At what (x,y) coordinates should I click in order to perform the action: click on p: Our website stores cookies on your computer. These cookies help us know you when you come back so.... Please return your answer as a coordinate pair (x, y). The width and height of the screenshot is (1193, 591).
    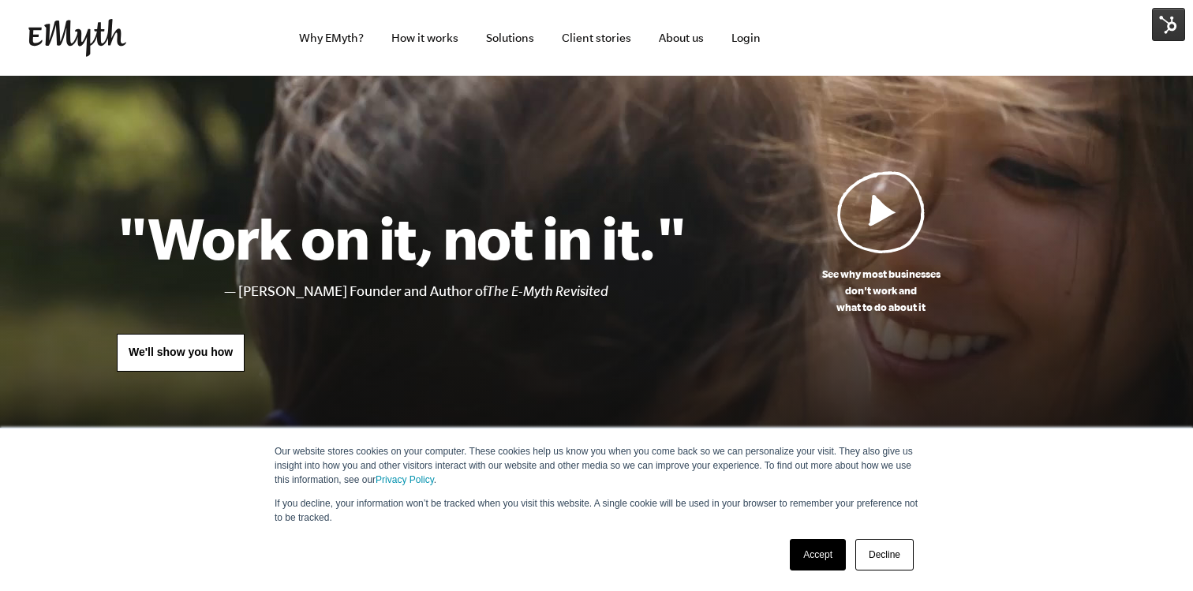
    Looking at the image, I should click on (597, 466).